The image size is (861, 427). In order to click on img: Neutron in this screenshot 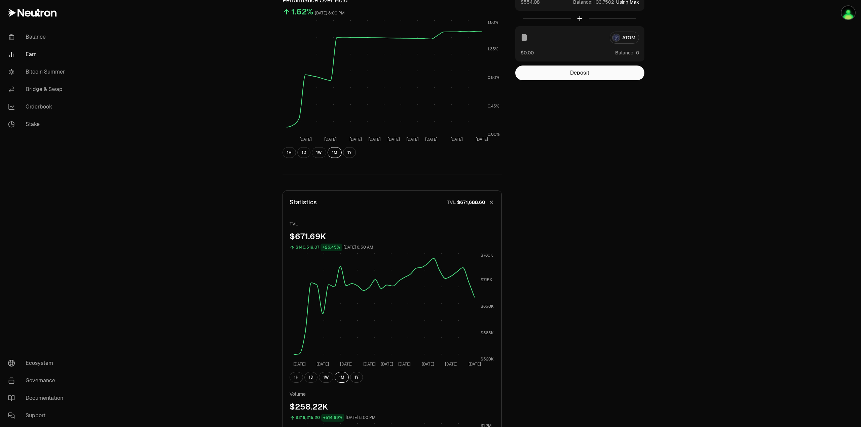, I will do `click(848, 13)`.